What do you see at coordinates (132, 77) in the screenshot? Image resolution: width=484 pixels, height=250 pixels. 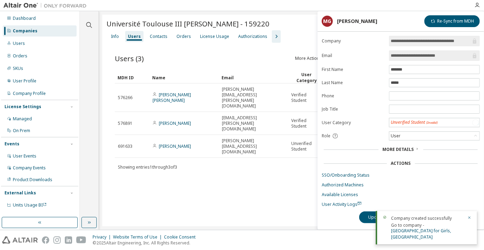 I see `div: MDH ID` at bounding box center [132, 77].